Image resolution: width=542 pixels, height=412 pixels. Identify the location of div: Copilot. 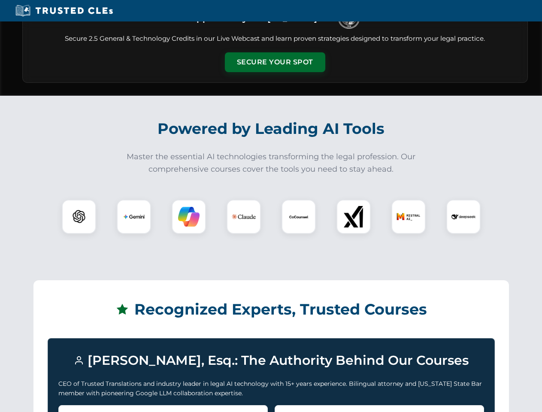
(189, 217).